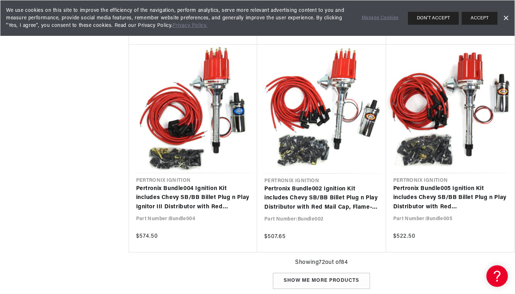  I want to click on div: Show me more products, so click(321, 281).